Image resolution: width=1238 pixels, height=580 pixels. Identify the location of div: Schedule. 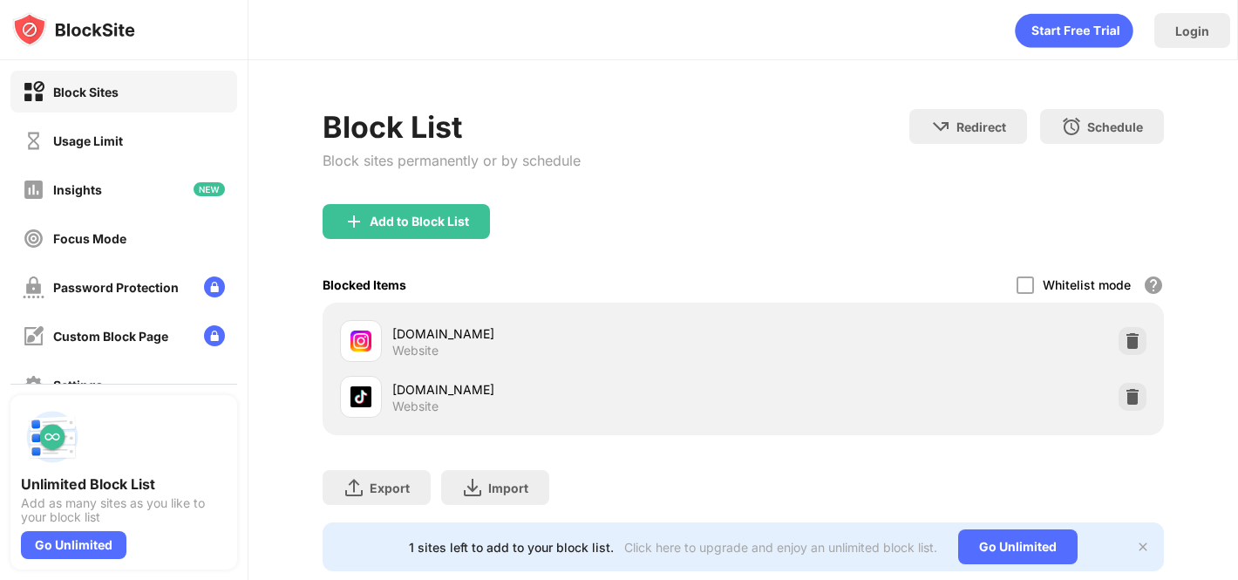
(1115, 126).